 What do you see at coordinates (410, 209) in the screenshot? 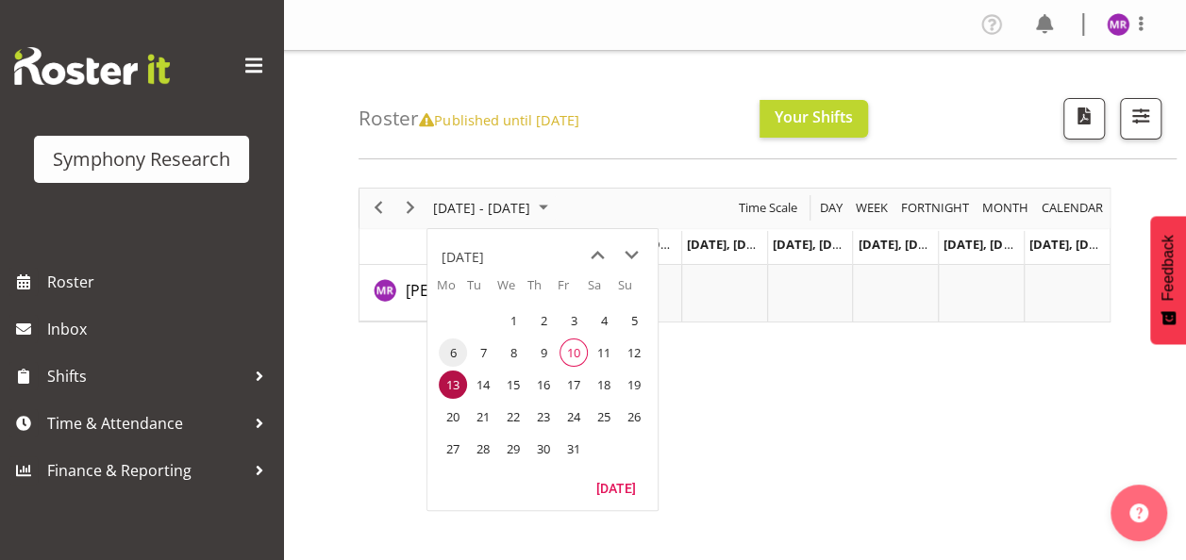
I see `div: next period` at bounding box center [410, 209].